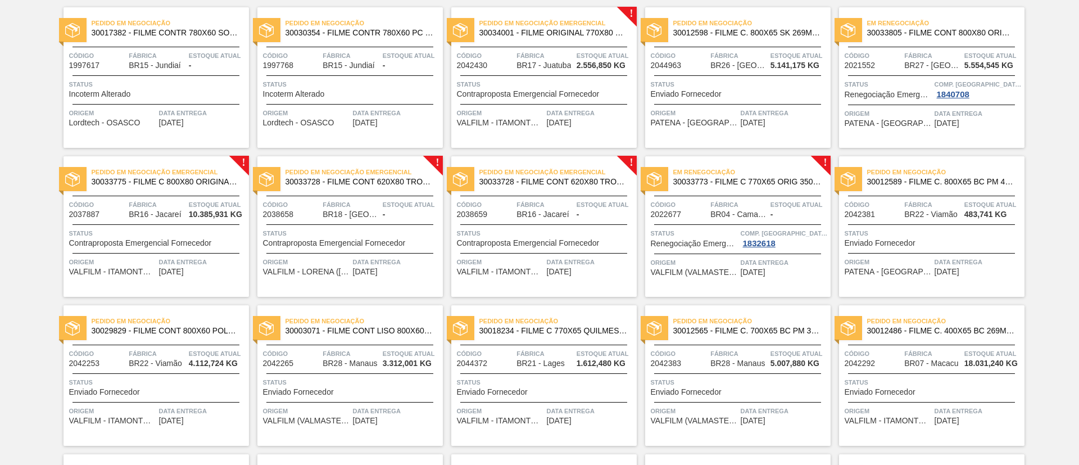 This screenshot has width=1079, height=465. Describe the element at coordinates (166, 33) in the screenshot. I see `span: 30017382 - FILME CONTR 780X60 SODA LT350 429` at that location.